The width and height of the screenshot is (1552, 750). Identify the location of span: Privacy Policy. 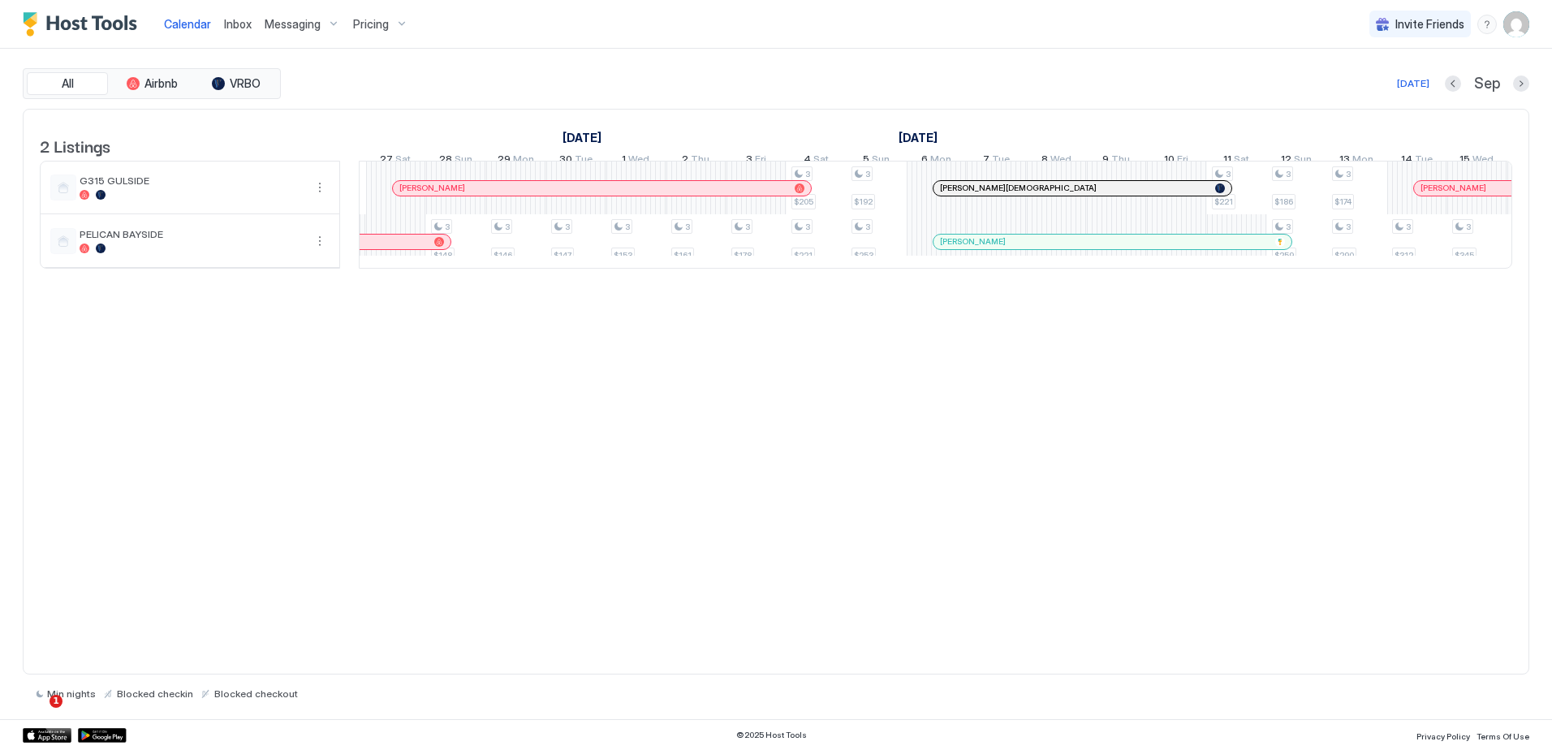
(1443, 736).